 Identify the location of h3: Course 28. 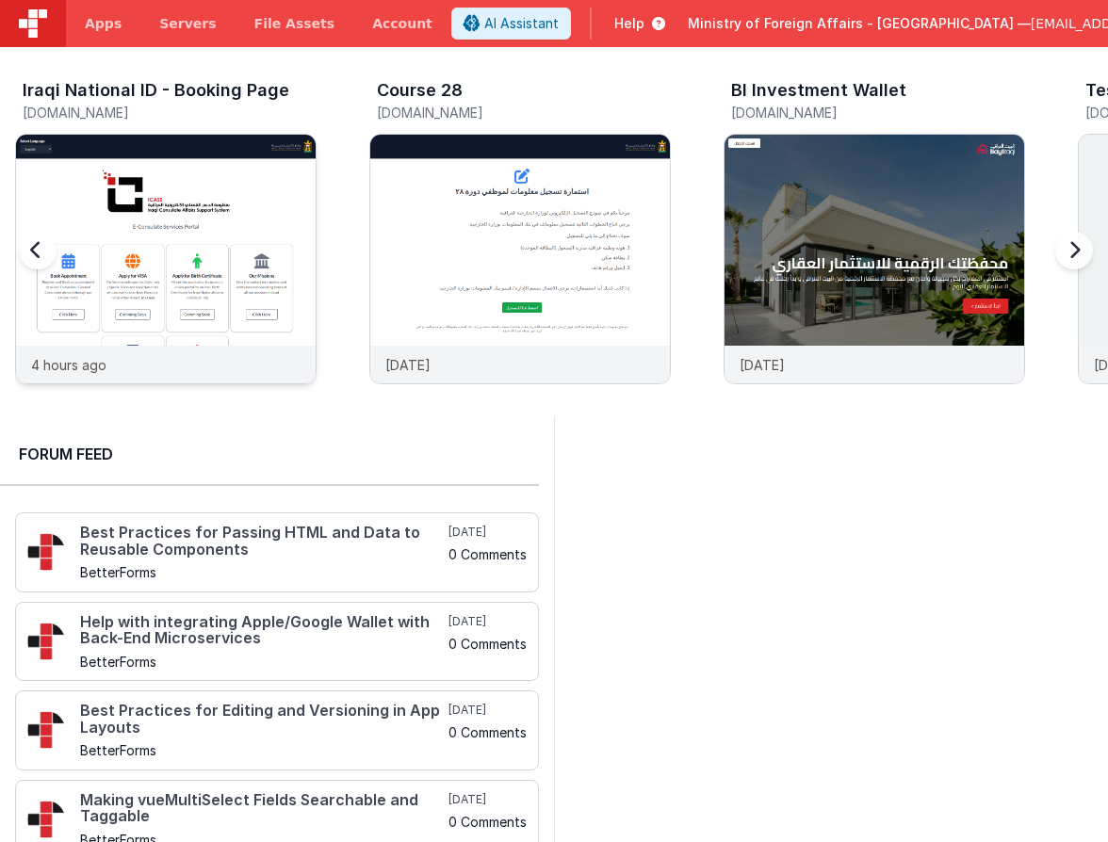
(419, 90).